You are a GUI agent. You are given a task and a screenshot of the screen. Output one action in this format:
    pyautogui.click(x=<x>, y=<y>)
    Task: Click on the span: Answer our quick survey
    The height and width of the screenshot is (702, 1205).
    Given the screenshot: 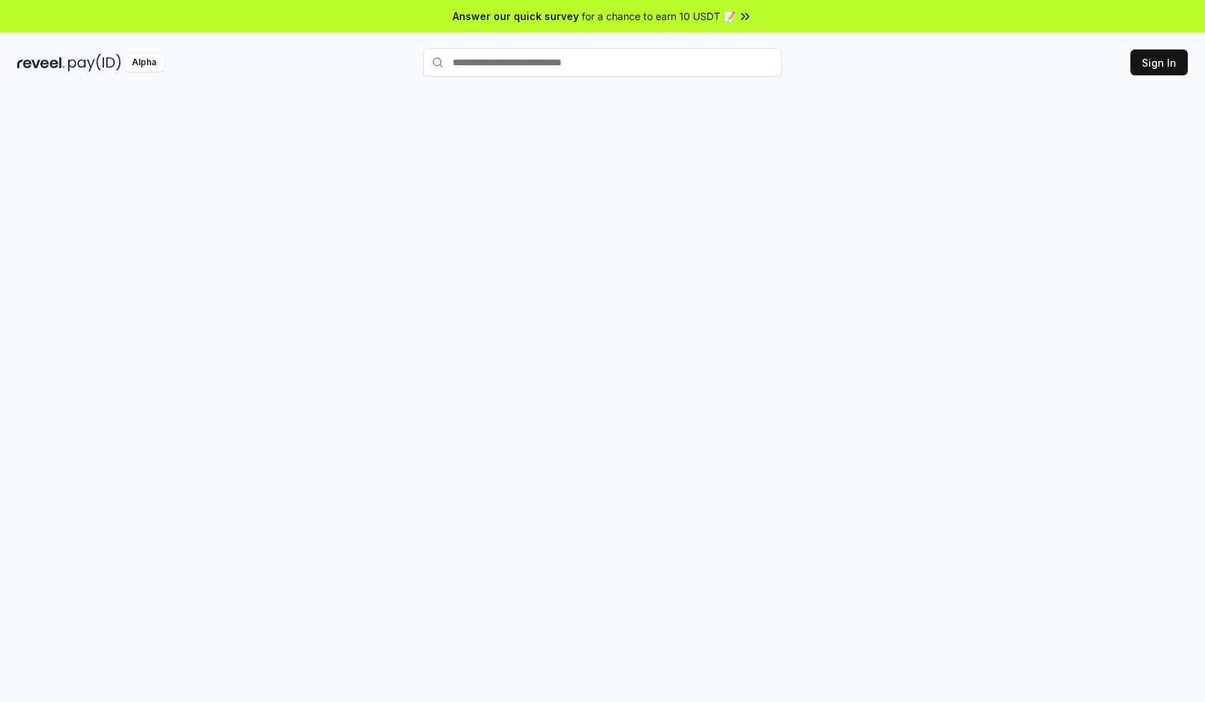 What is the action you would take?
    pyautogui.click(x=516, y=16)
    